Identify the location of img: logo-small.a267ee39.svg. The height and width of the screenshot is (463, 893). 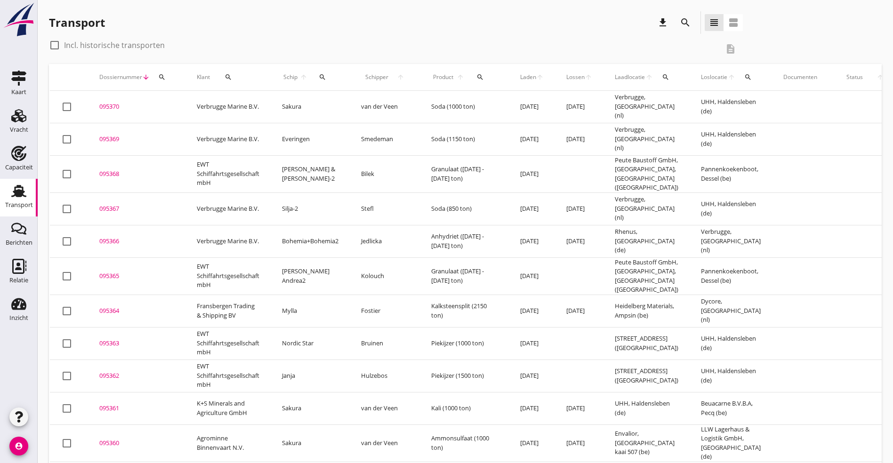
(19, 20).